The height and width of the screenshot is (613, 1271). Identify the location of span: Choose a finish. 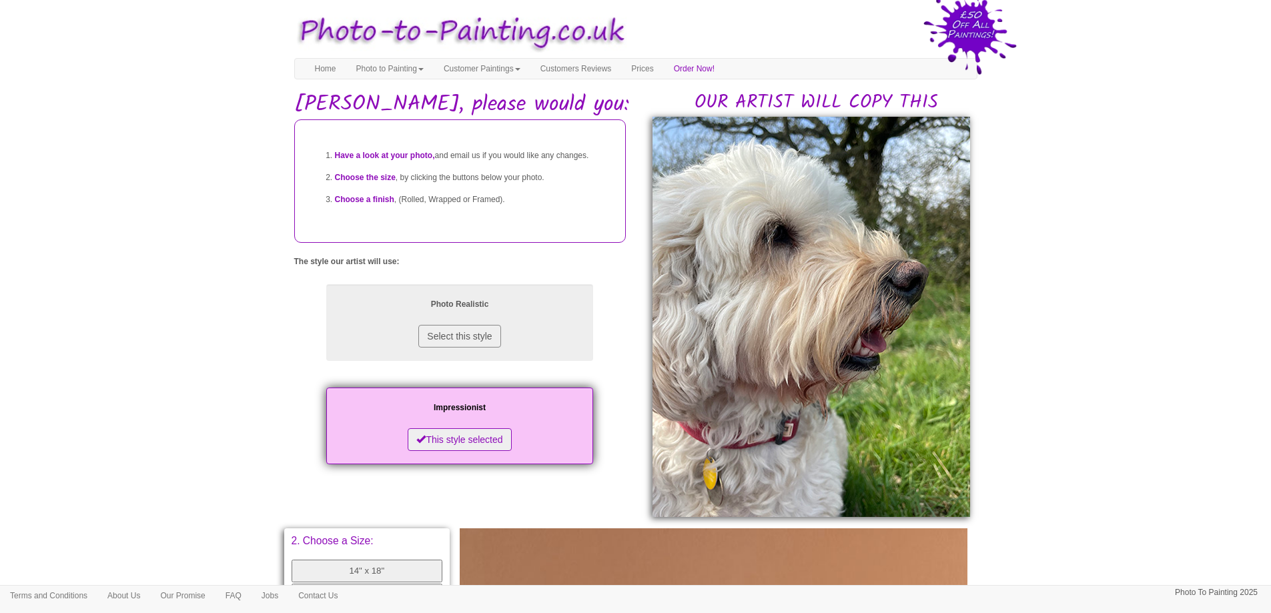
(364, 200).